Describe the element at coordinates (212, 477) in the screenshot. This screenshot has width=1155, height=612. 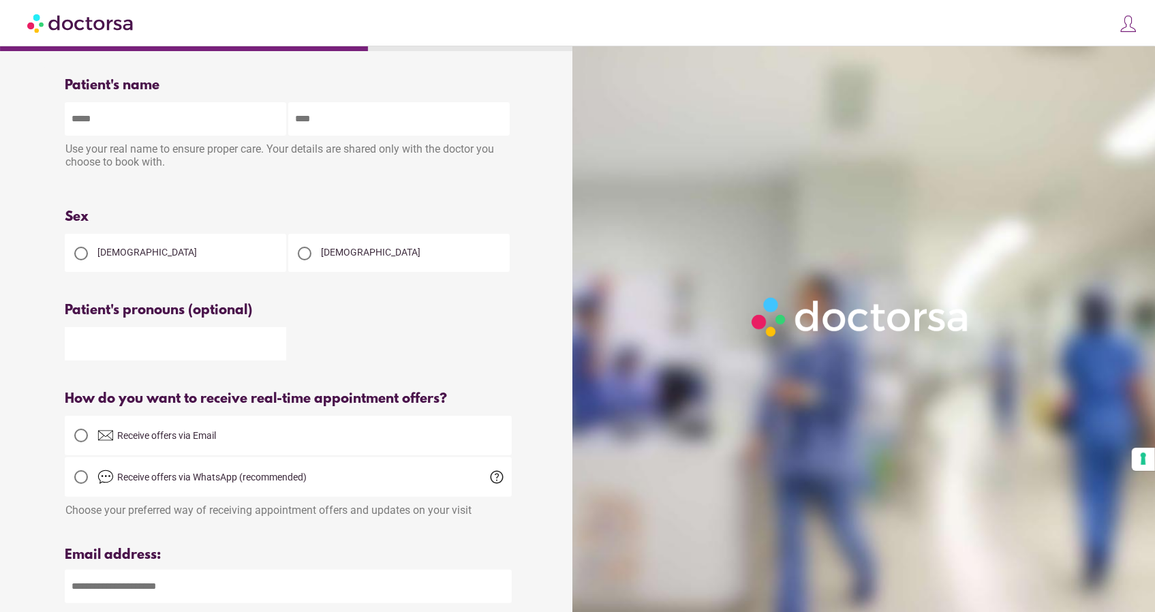
I see `span: Receive offers via WhatsApp (recommended)` at that location.